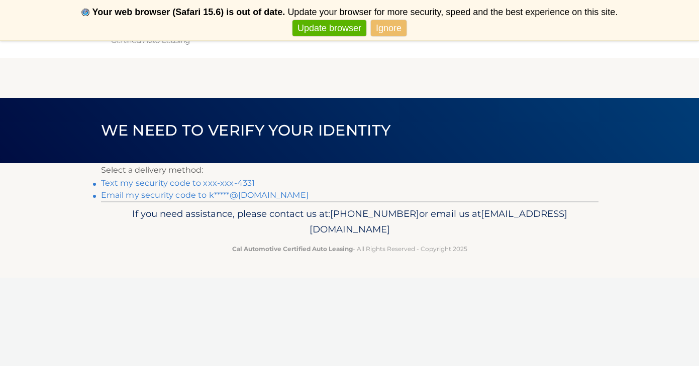  What do you see at coordinates (388, 28) in the screenshot?
I see `a: Ignore` at bounding box center [388, 28].